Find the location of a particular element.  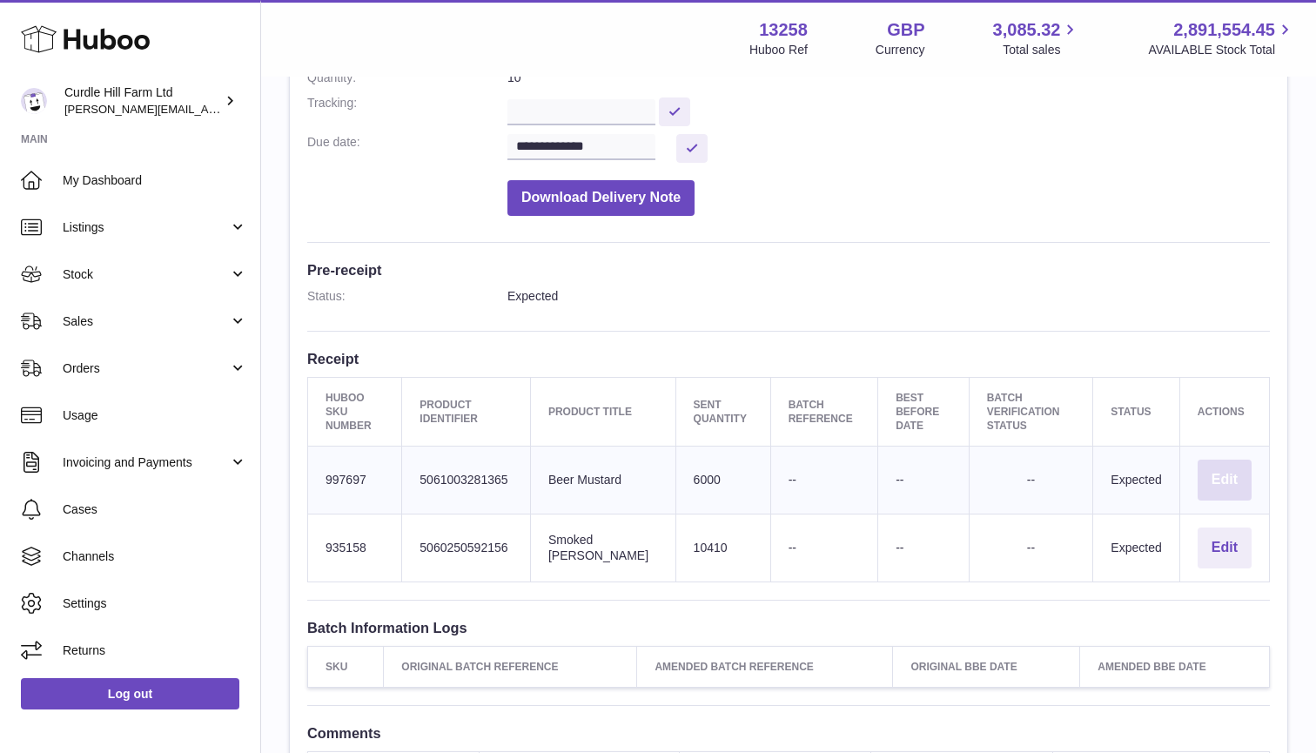

h3: Batch Information Logs is located at coordinates (789, 628).